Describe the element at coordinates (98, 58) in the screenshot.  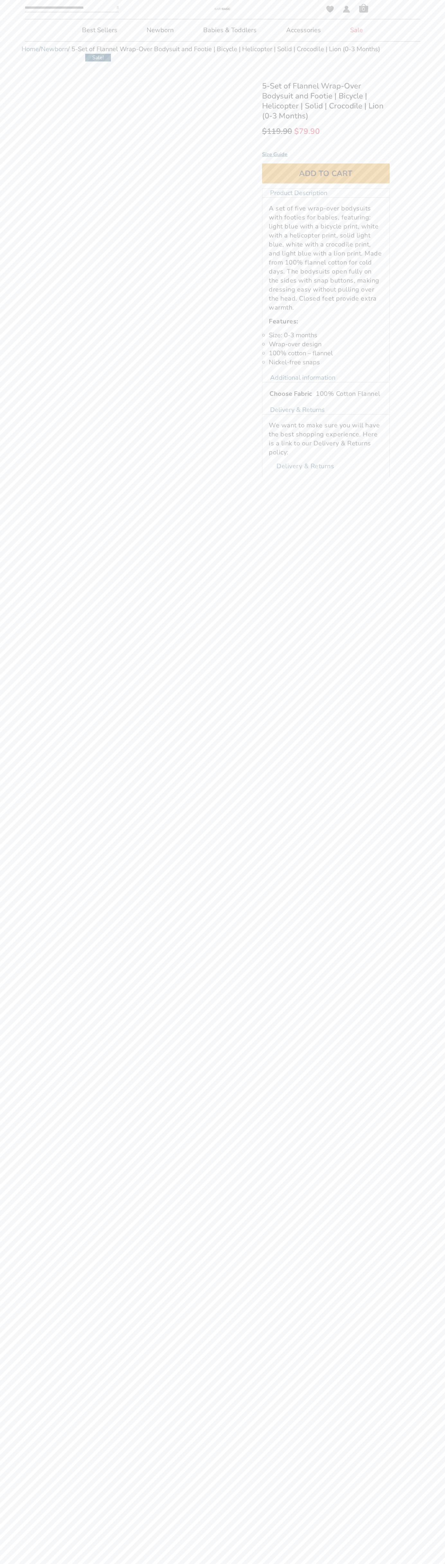
I see `span: Sale!` at that location.